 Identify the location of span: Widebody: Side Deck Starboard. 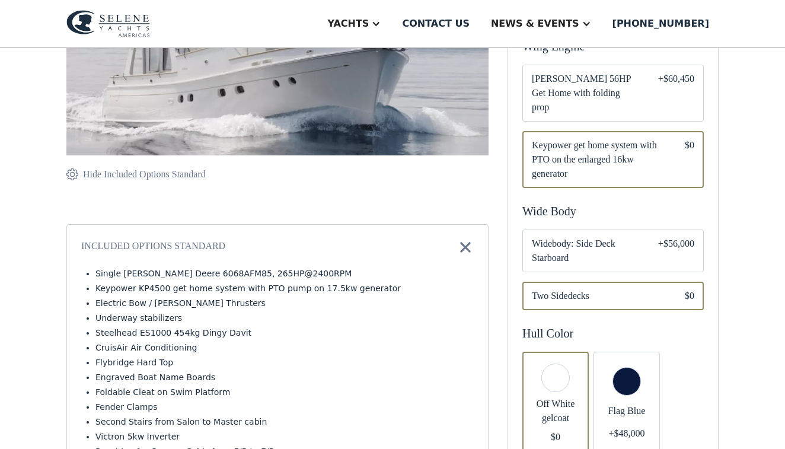
(586, 251).